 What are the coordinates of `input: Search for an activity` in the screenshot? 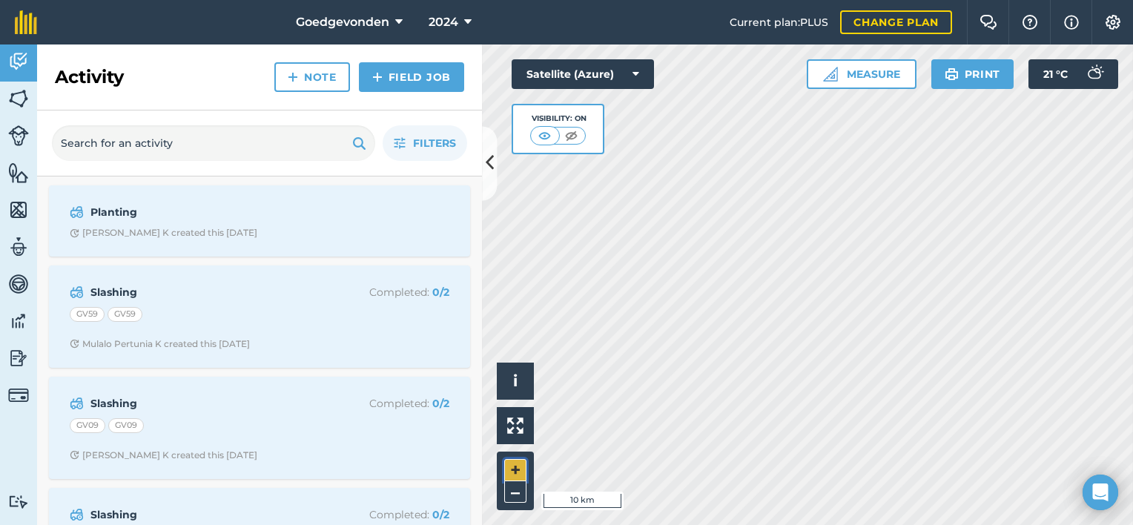 It's located at (213, 143).